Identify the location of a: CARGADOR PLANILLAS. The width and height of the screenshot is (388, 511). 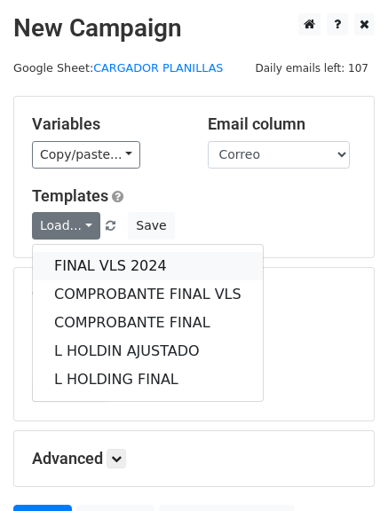
(158, 67).